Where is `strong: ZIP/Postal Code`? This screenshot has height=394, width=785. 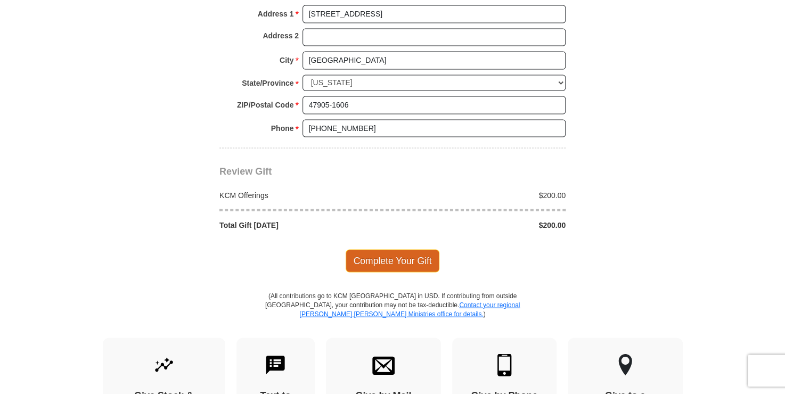 strong: ZIP/Postal Code is located at coordinates (265, 105).